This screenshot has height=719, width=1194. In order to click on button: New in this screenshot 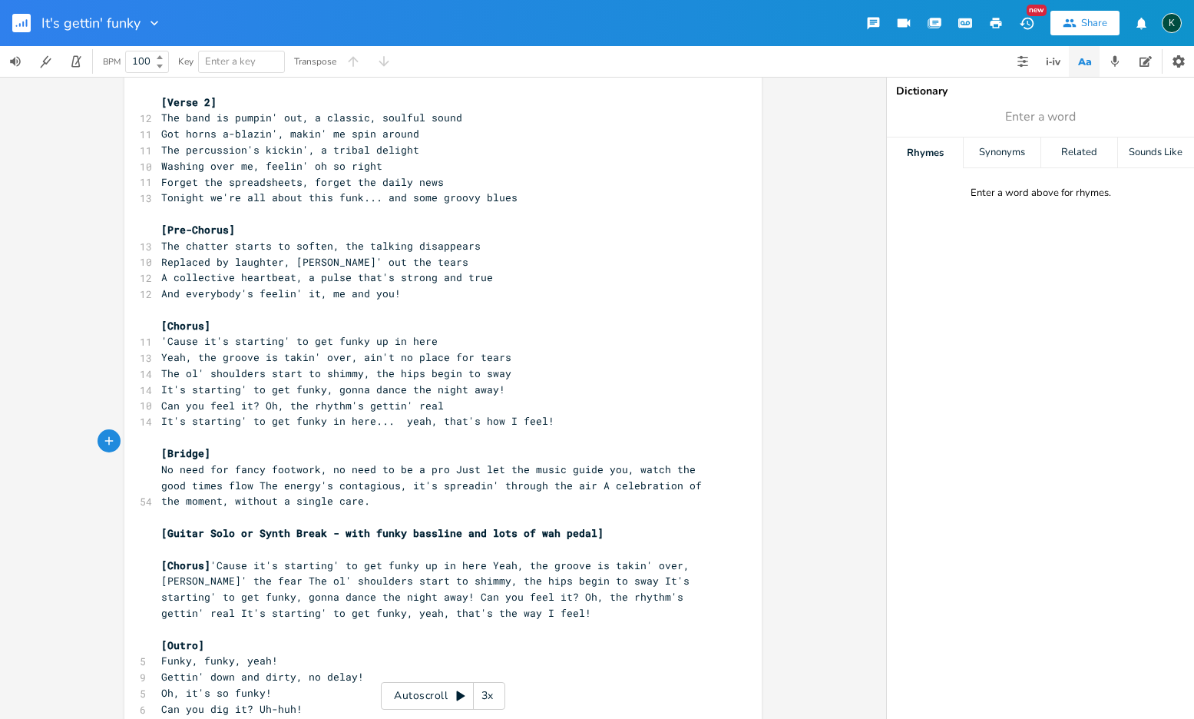, I will do `click(1027, 23)`.